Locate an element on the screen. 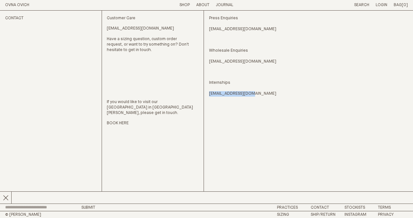 The height and width of the screenshot is (218, 413). p: Press Enquiries Wholesale Enquiries is located at coordinates (255, 40).